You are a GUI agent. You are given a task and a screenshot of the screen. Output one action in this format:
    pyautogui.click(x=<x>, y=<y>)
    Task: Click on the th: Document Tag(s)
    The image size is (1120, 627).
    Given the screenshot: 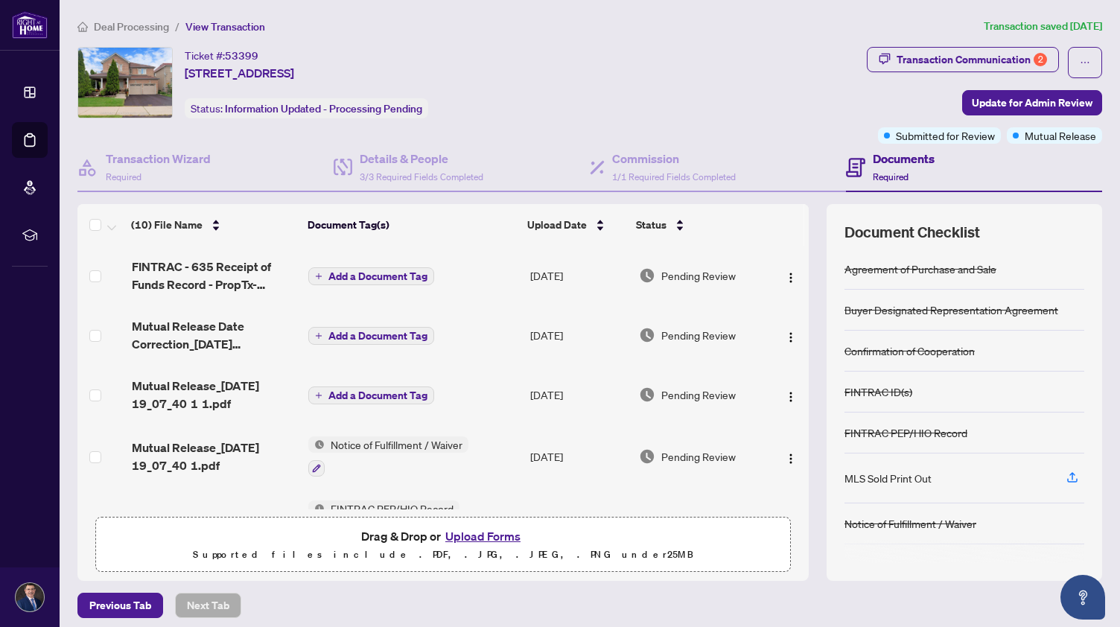 What is the action you would take?
    pyautogui.click(x=411, y=225)
    